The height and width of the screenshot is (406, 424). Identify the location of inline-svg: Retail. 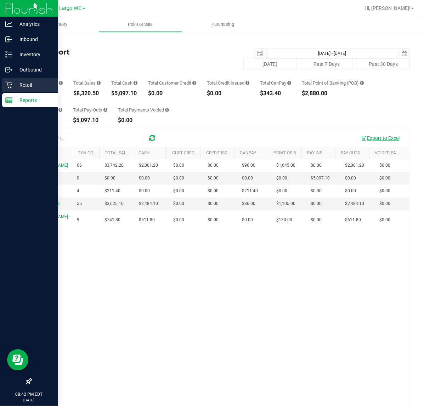
(9, 85).